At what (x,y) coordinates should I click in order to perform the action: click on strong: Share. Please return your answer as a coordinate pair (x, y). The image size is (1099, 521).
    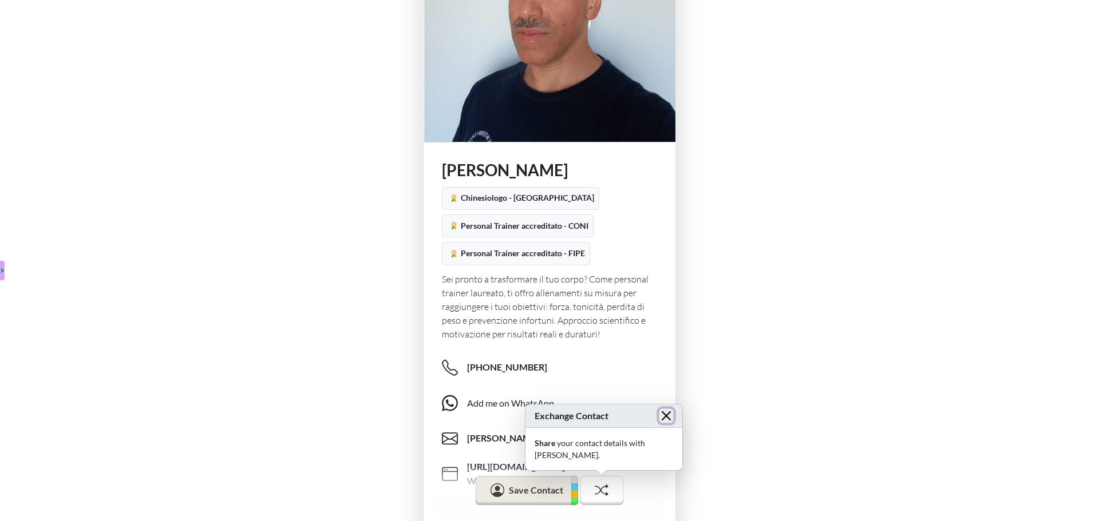
    Looking at the image, I should click on (545, 443).